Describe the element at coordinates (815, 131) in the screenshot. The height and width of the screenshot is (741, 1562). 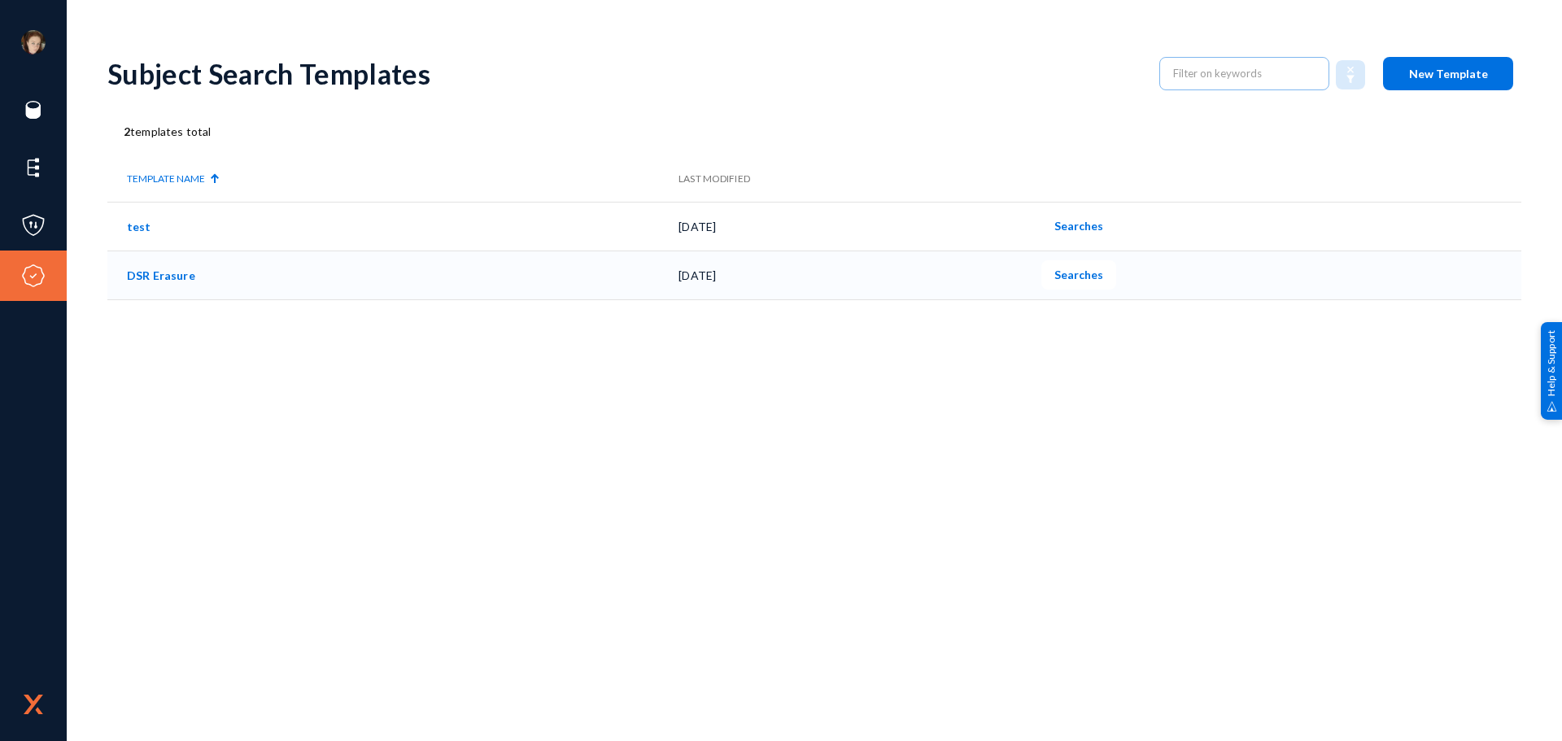
I see `div: templates total` at that location.